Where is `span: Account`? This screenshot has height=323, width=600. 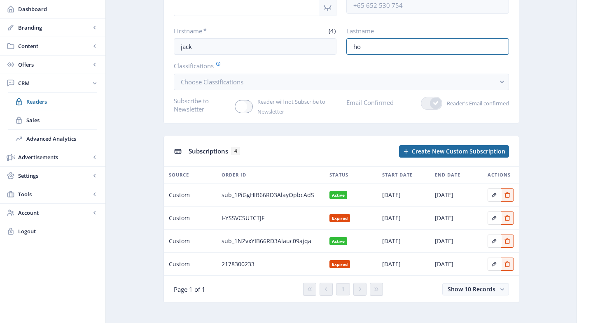
span: Account is located at coordinates (54, 213).